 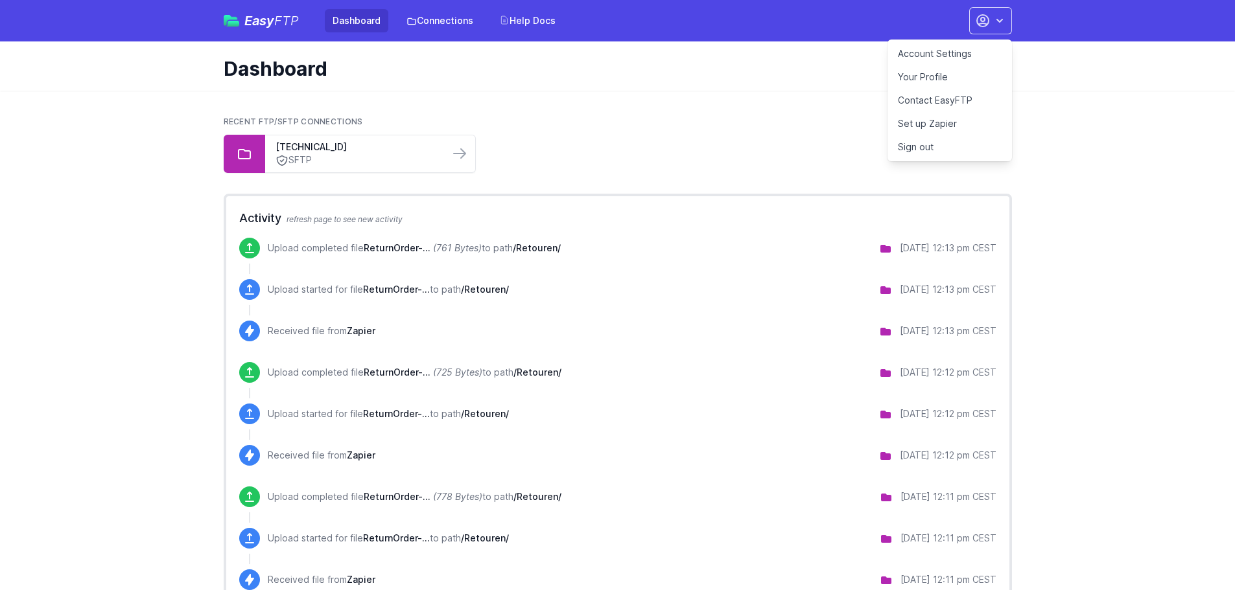 What do you see at coordinates (612, 69) in the screenshot?
I see `h1: Dashboard` at bounding box center [612, 69].